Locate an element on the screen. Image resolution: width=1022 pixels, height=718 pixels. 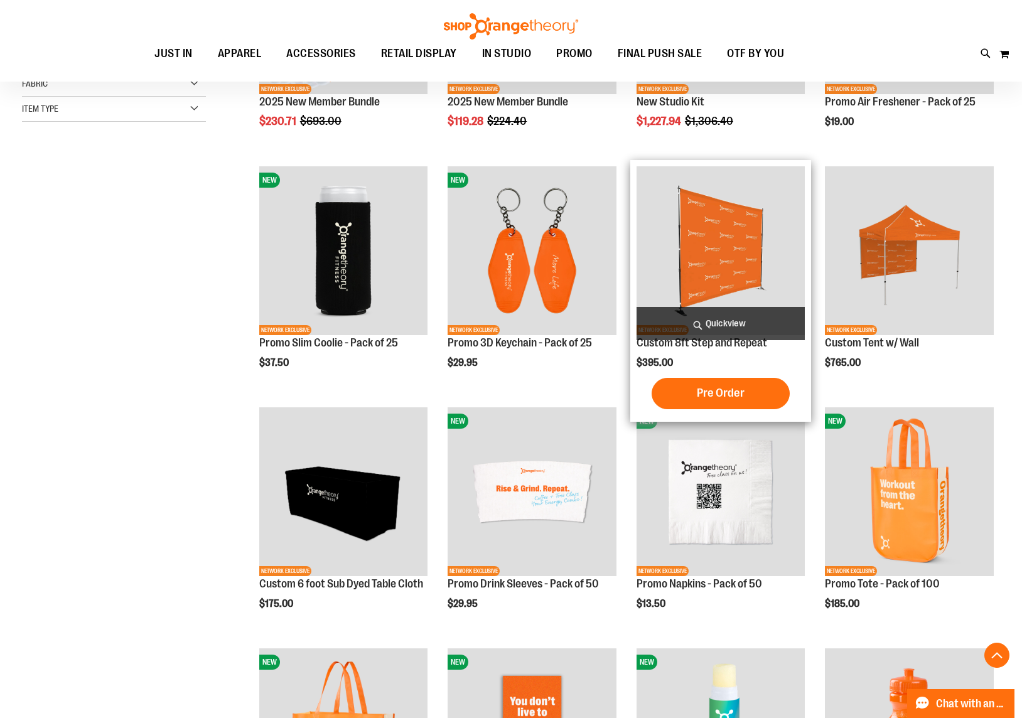
span: IN STUDIO is located at coordinates (506, 53).